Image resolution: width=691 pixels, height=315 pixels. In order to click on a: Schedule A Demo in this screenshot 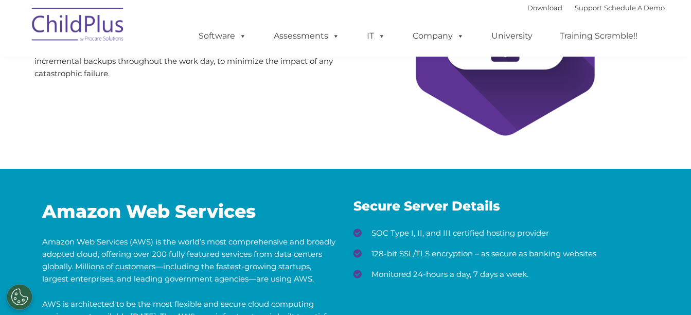, I will do `click(634, 8)`.